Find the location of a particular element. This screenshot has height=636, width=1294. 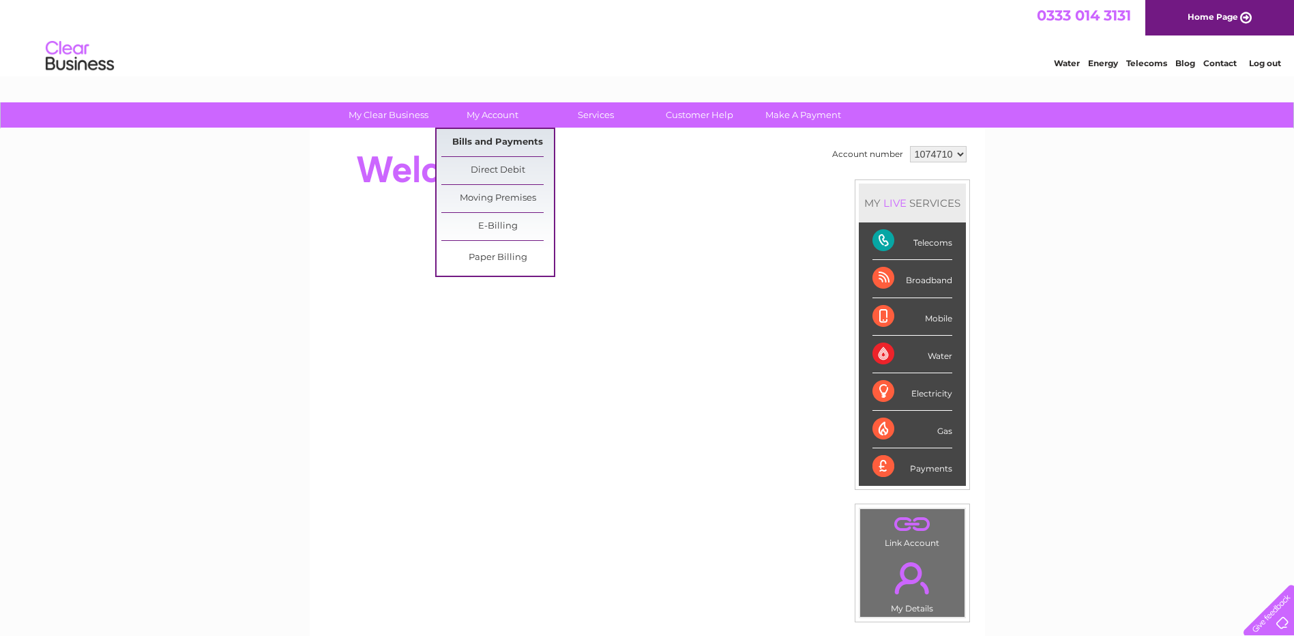

a: My Account is located at coordinates (492, 115).